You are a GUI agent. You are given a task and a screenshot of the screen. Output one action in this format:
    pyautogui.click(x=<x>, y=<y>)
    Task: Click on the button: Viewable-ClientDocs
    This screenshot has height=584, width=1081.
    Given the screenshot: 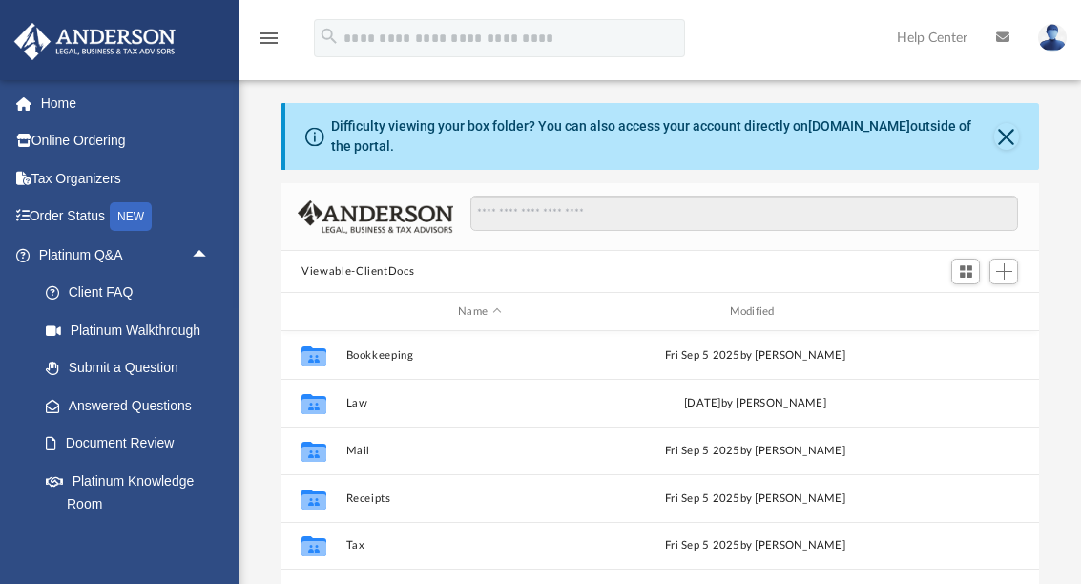 What is the action you would take?
    pyautogui.click(x=358, y=272)
    